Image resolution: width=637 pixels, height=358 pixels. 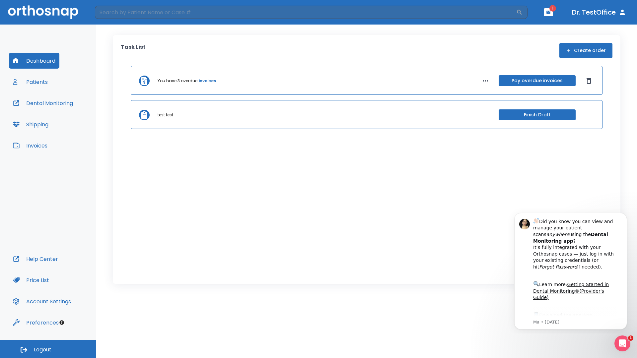 What do you see at coordinates (31, 124) in the screenshot?
I see `a: Shipping` at bounding box center [31, 124].